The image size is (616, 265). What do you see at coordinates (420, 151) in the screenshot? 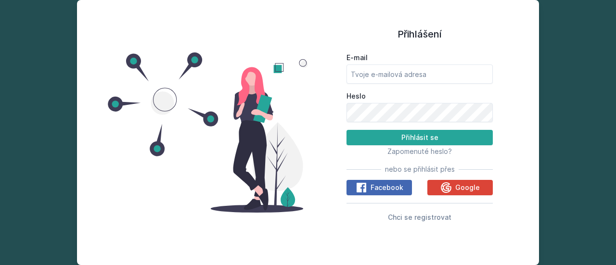
I see `span: Zapomenuté heslo?` at bounding box center [420, 151].